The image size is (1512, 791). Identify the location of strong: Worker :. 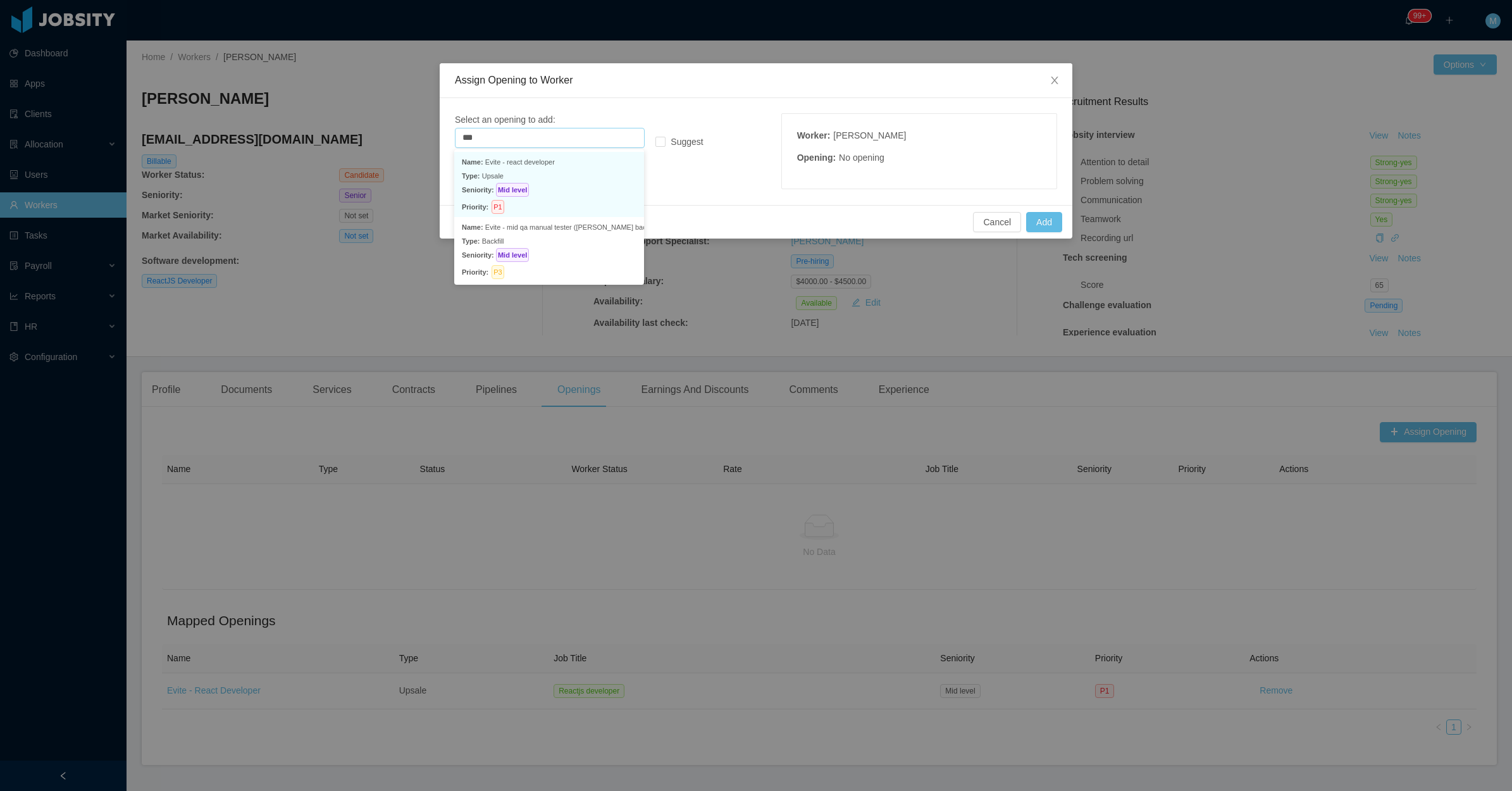
(814, 136).